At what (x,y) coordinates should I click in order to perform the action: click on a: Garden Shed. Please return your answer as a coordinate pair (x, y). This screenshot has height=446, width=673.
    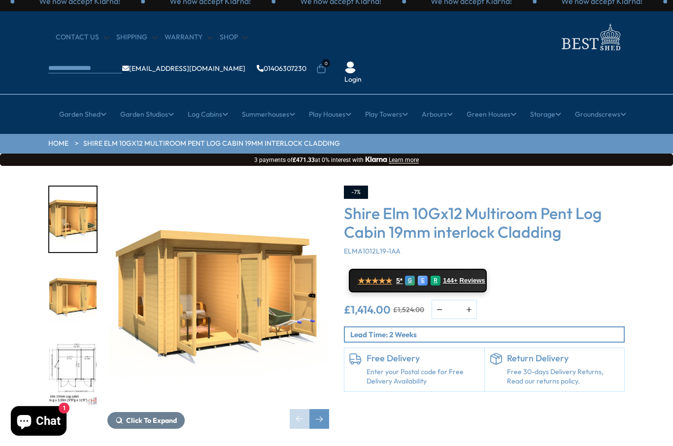
    Looking at the image, I should click on (83, 114).